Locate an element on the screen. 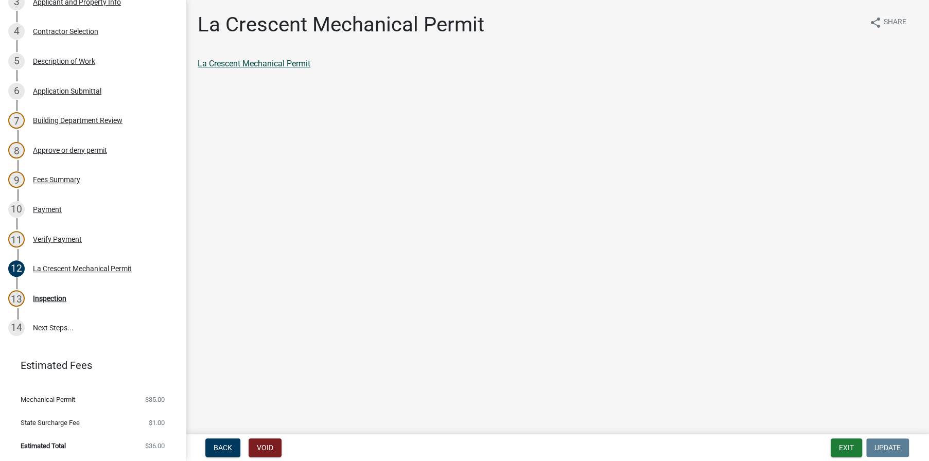 The width and height of the screenshot is (929, 461). span: Mechanical Permit is located at coordinates (48, 400).